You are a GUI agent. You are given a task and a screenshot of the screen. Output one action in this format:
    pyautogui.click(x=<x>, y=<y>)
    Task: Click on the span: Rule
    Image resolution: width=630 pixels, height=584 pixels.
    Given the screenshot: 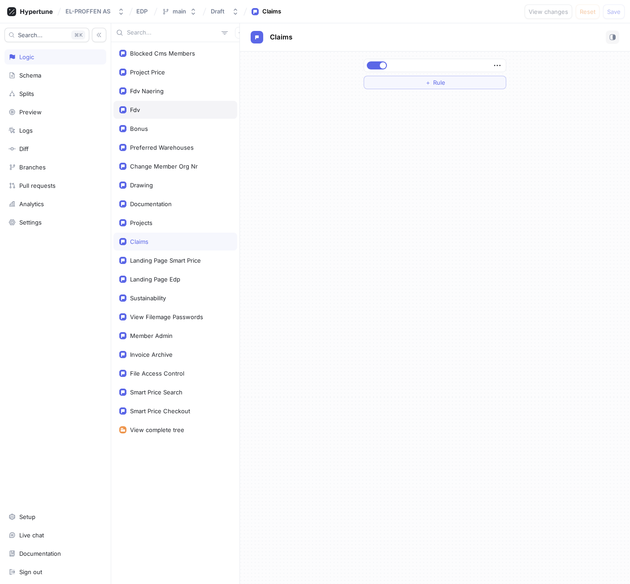 What is the action you would take?
    pyautogui.click(x=439, y=82)
    